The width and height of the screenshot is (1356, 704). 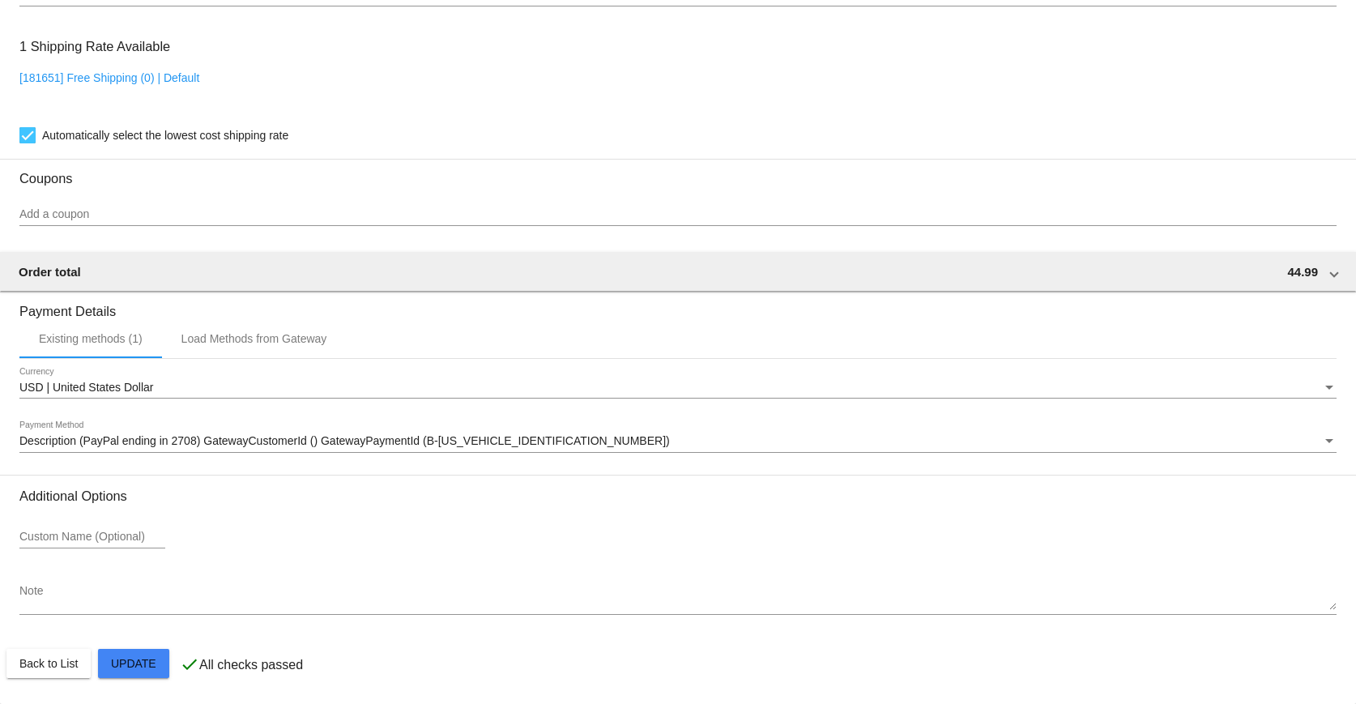 I want to click on h3: Additional Options, so click(x=678, y=496).